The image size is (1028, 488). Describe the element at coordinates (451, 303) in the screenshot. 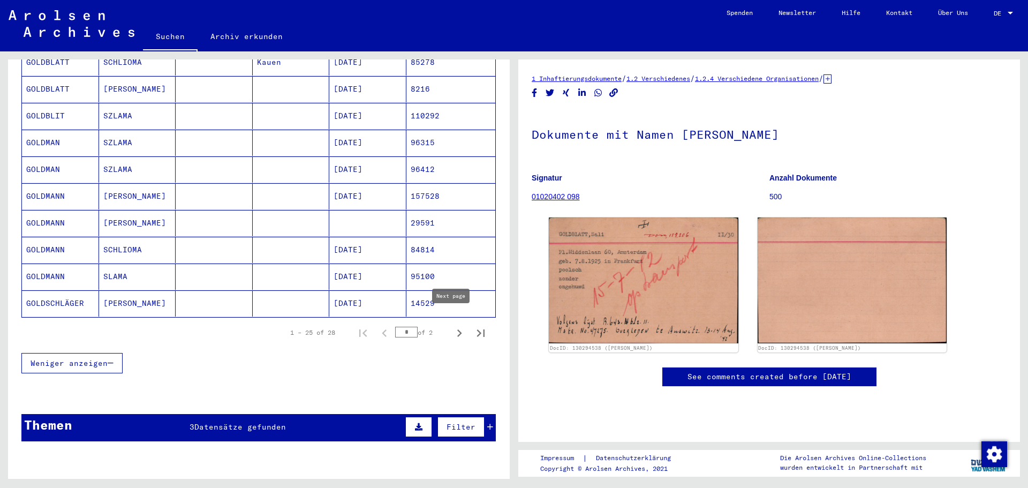

I see `mat-cell: 14529` at that location.